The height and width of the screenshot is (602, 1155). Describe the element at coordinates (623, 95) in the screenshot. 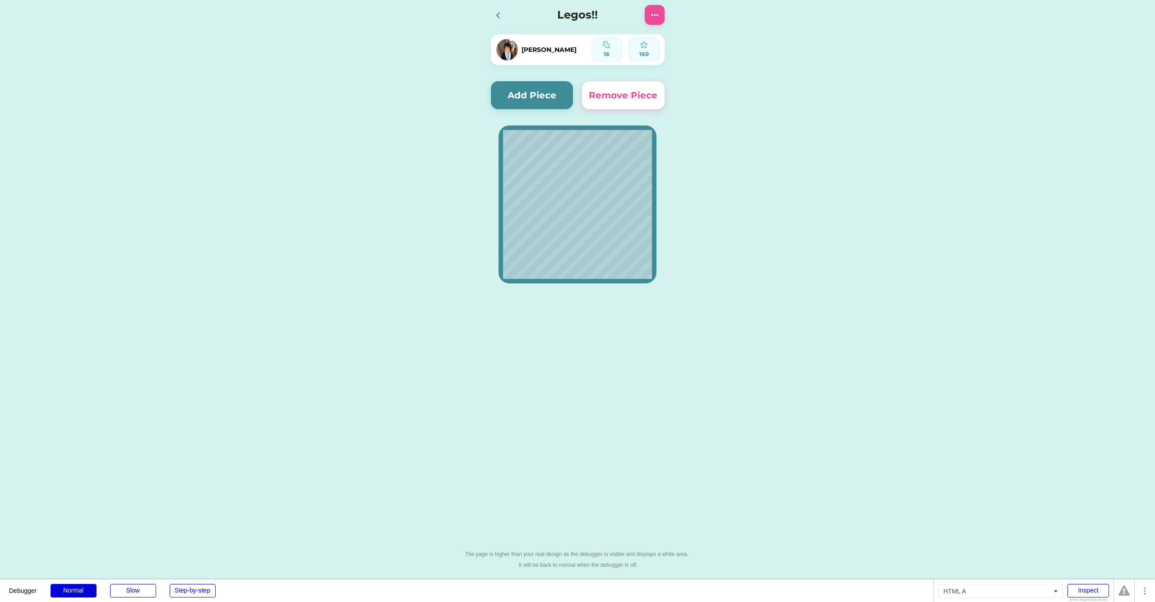

I see `button: Remove Piece` at that location.